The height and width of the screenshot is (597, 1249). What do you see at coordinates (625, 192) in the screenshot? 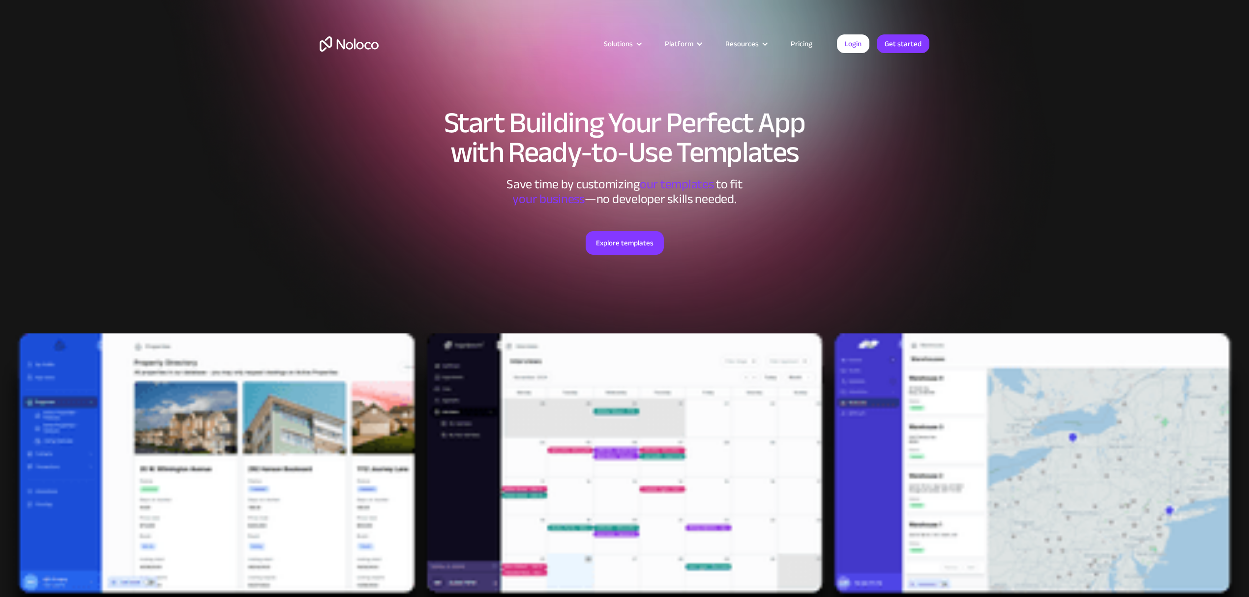
I see `div: Save time by customizing to fit ‍ —no developer skills needed.` at bounding box center [625, 192].